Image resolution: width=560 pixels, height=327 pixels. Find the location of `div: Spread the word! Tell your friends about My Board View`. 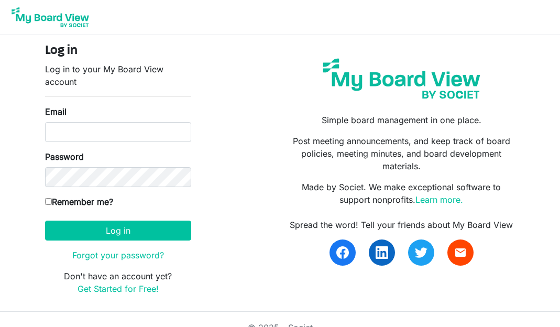

div: Spread the word! Tell your friends about My Board View is located at coordinates (401, 225).